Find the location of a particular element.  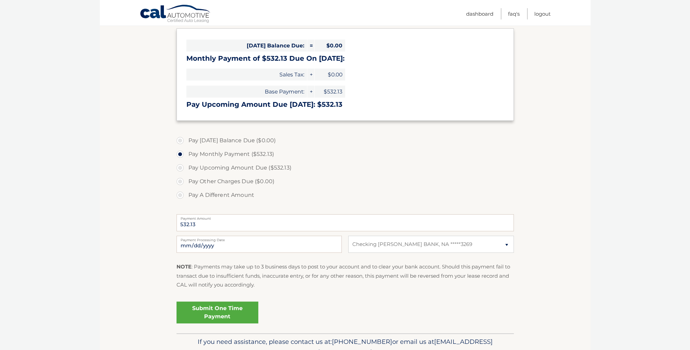

a: Dashboard is located at coordinates (480, 14).